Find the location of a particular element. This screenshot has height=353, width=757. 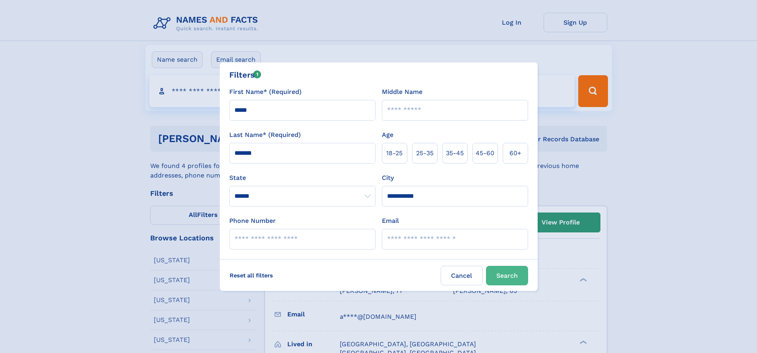

label: Email is located at coordinates (390, 221).